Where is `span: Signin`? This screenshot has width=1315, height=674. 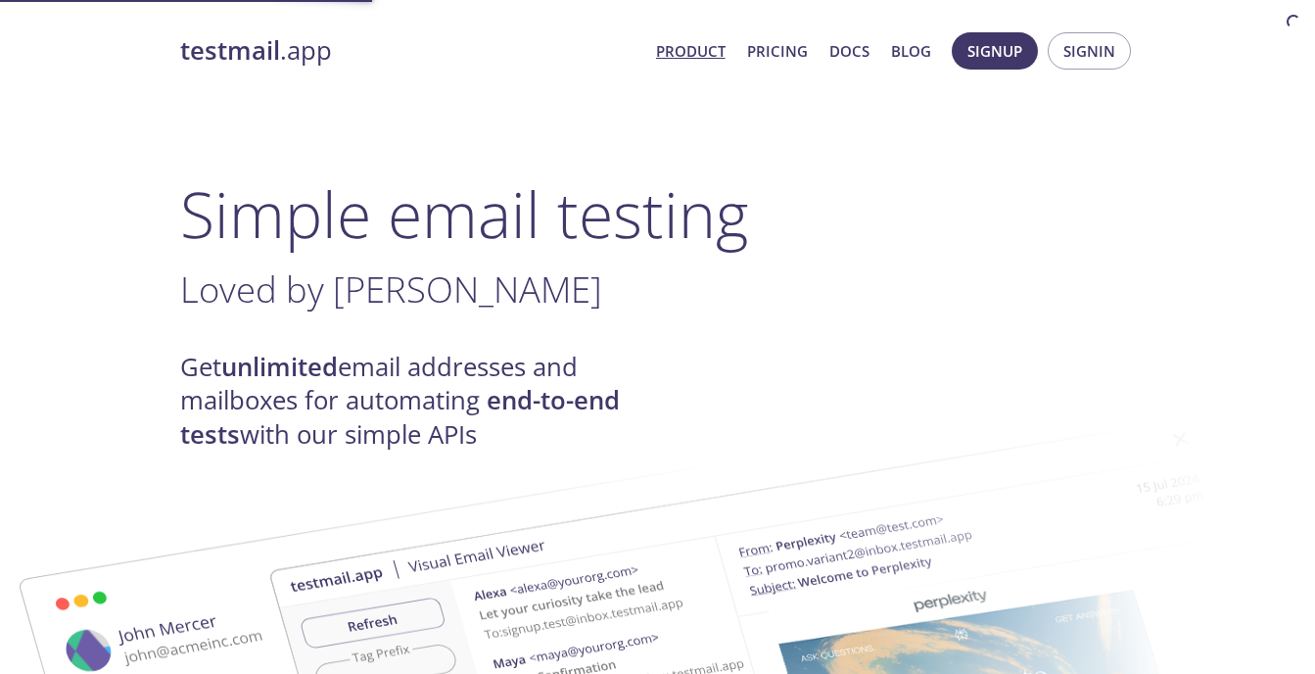
span: Signin is located at coordinates (1089, 51).